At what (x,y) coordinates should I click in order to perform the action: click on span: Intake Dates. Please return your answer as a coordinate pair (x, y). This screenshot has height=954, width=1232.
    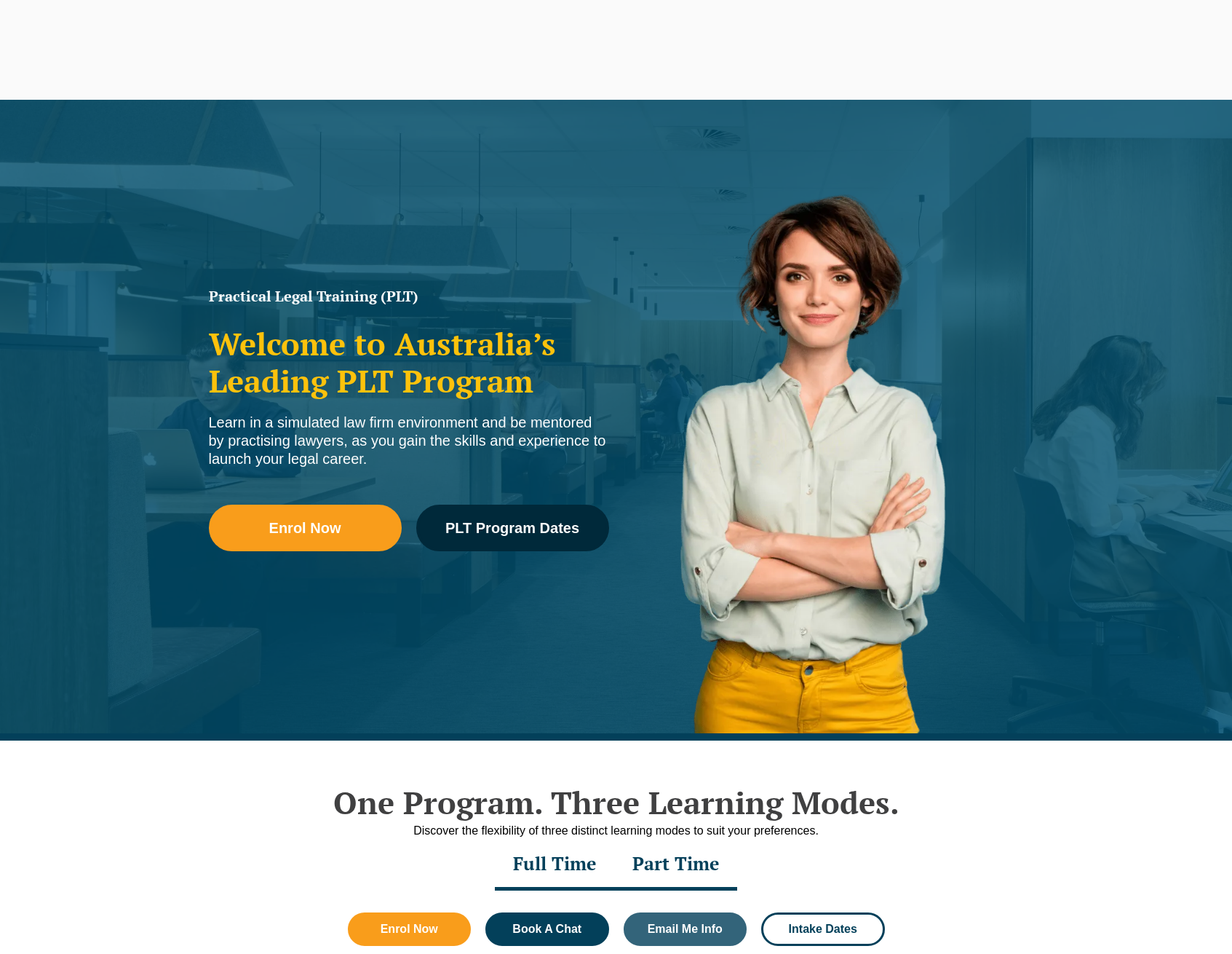
    Looking at the image, I should click on (823, 929).